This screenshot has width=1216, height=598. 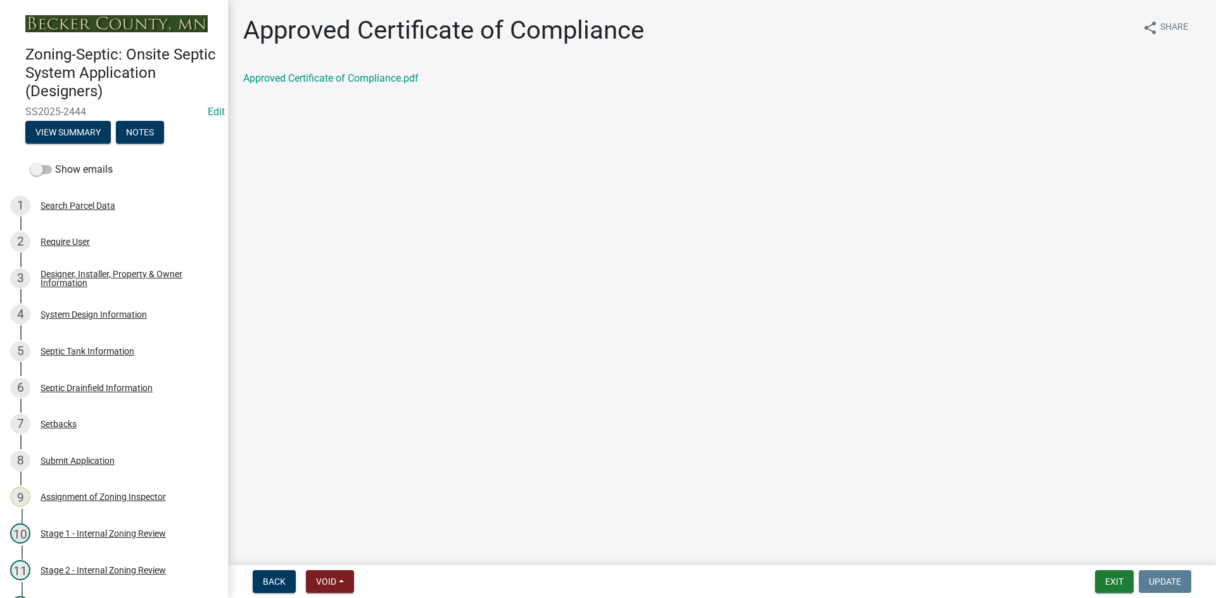 What do you see at coordinates (1164, 582) in the screenshot?
I see `button: Update` at bounding box center [1164, 582].